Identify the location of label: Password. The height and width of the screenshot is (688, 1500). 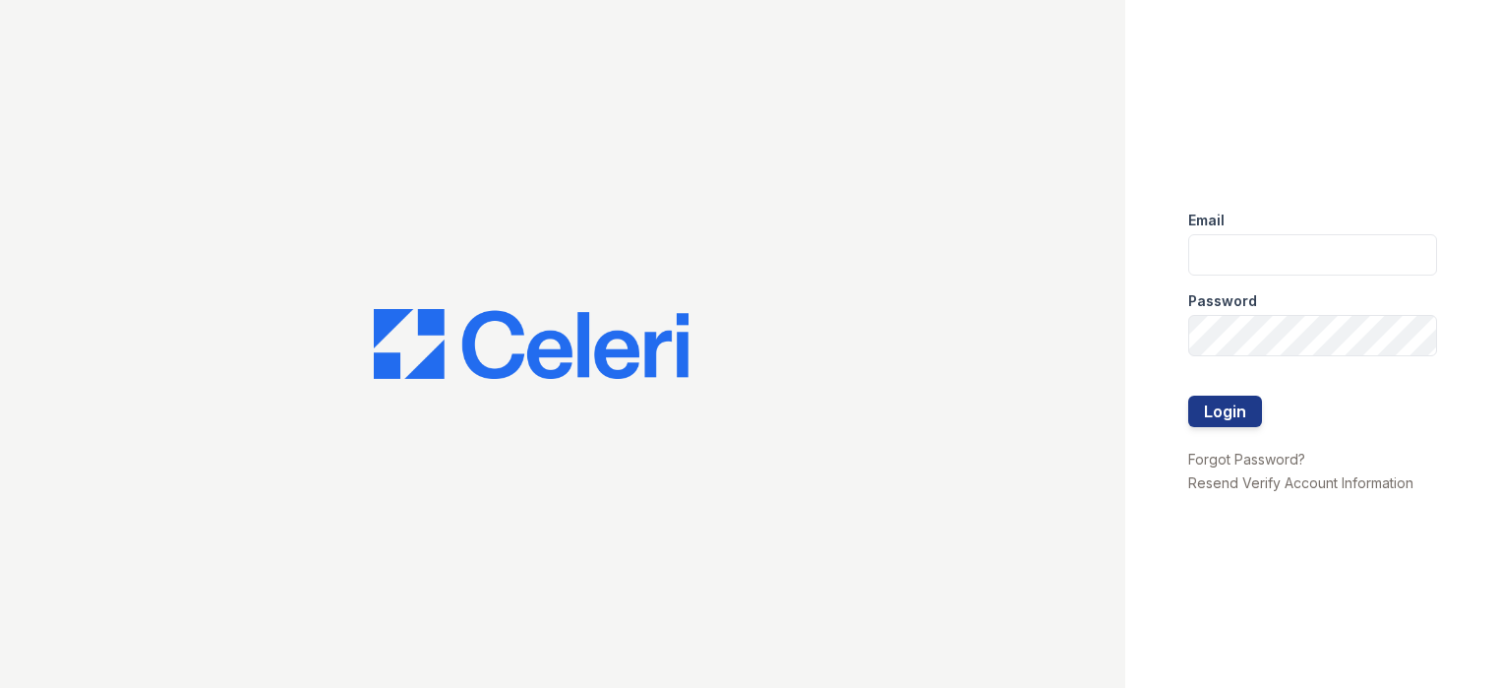
(1223, 301).